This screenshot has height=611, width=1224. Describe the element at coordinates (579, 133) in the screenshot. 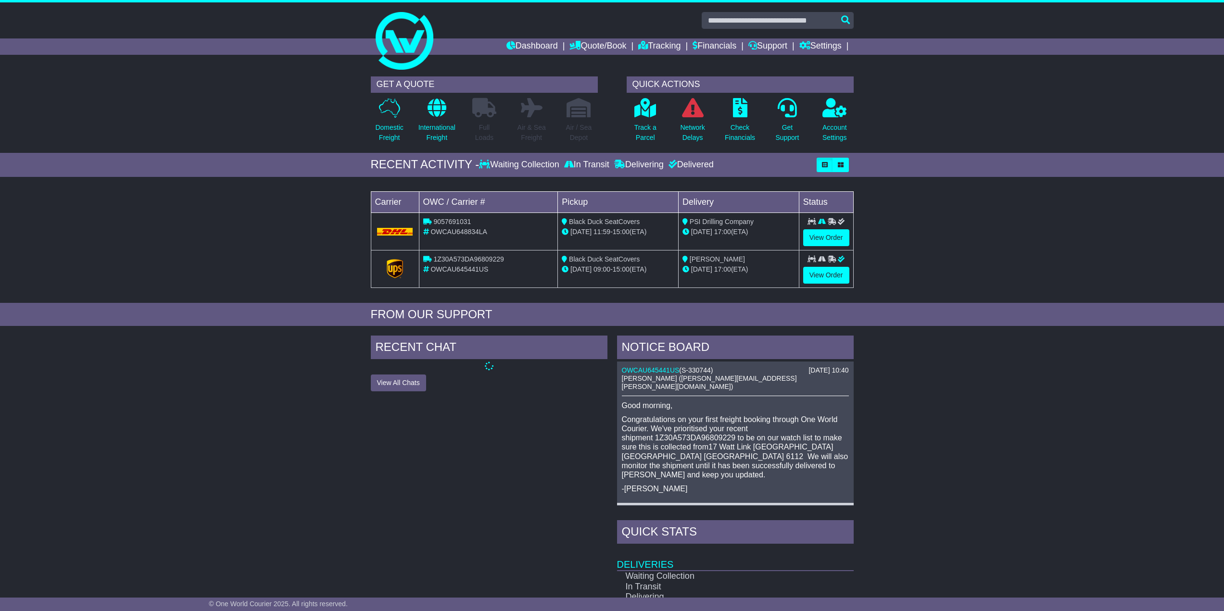

I see `p: Air / Sea Depot` at that location.